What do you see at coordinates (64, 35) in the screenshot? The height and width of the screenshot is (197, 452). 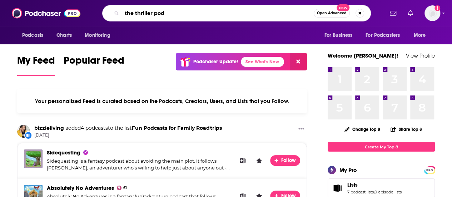 I see `span: Charts` at bounding box center [64, 35].